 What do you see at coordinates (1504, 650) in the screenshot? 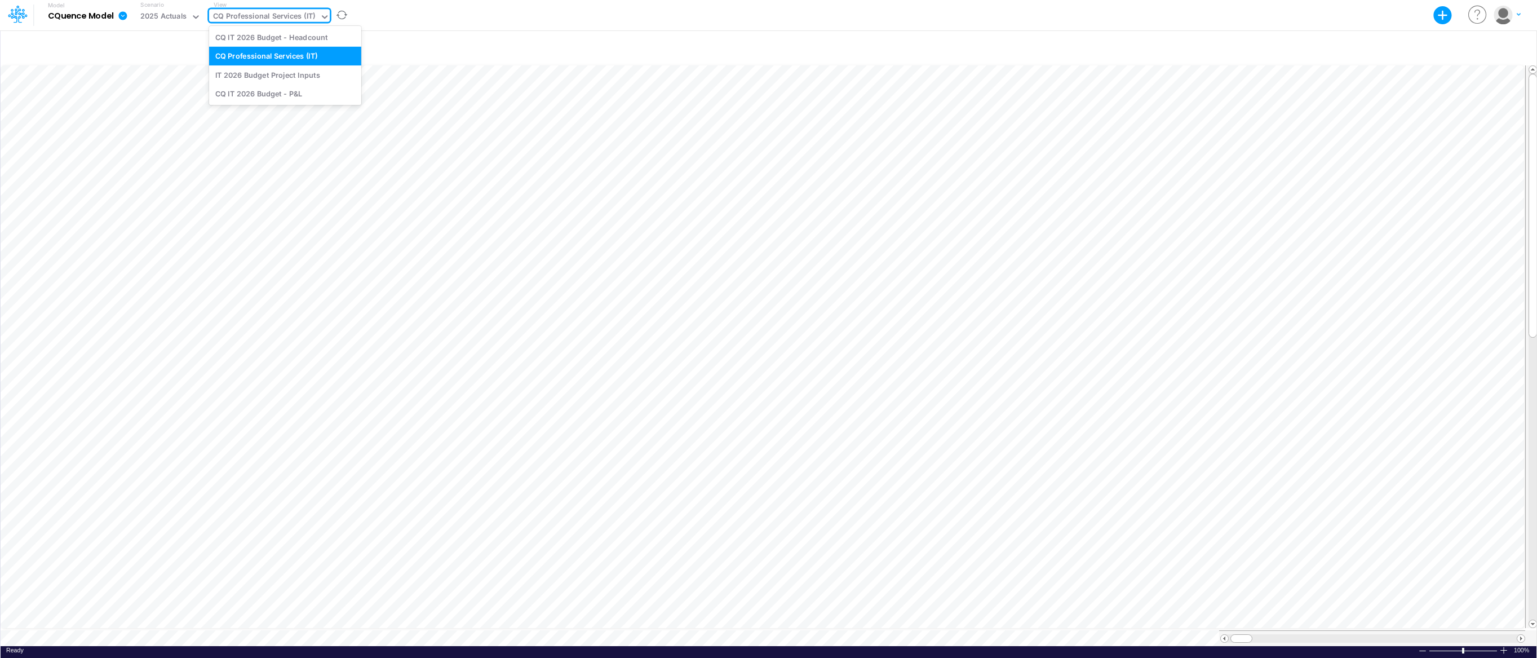
I see `div: Zoom In` at bounding box center [1504, 650].